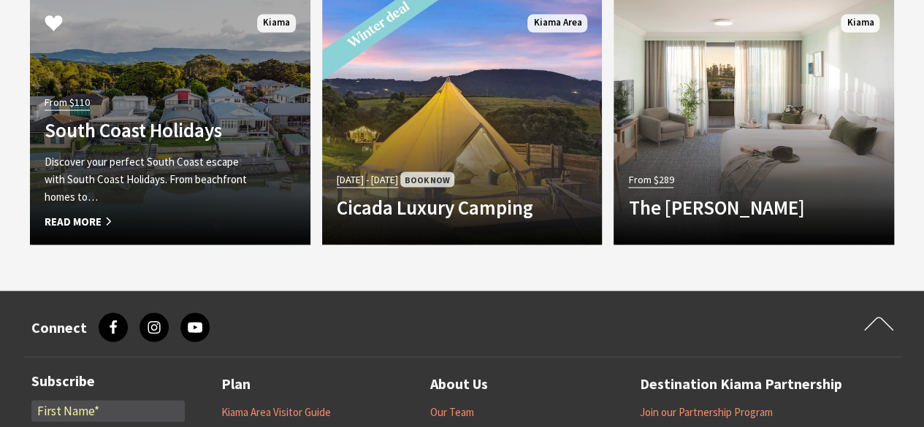 Image resolution: width=924 pixels, height=427 pixels. I want to click on a: Join our Partnership Program, so click(707, 412).